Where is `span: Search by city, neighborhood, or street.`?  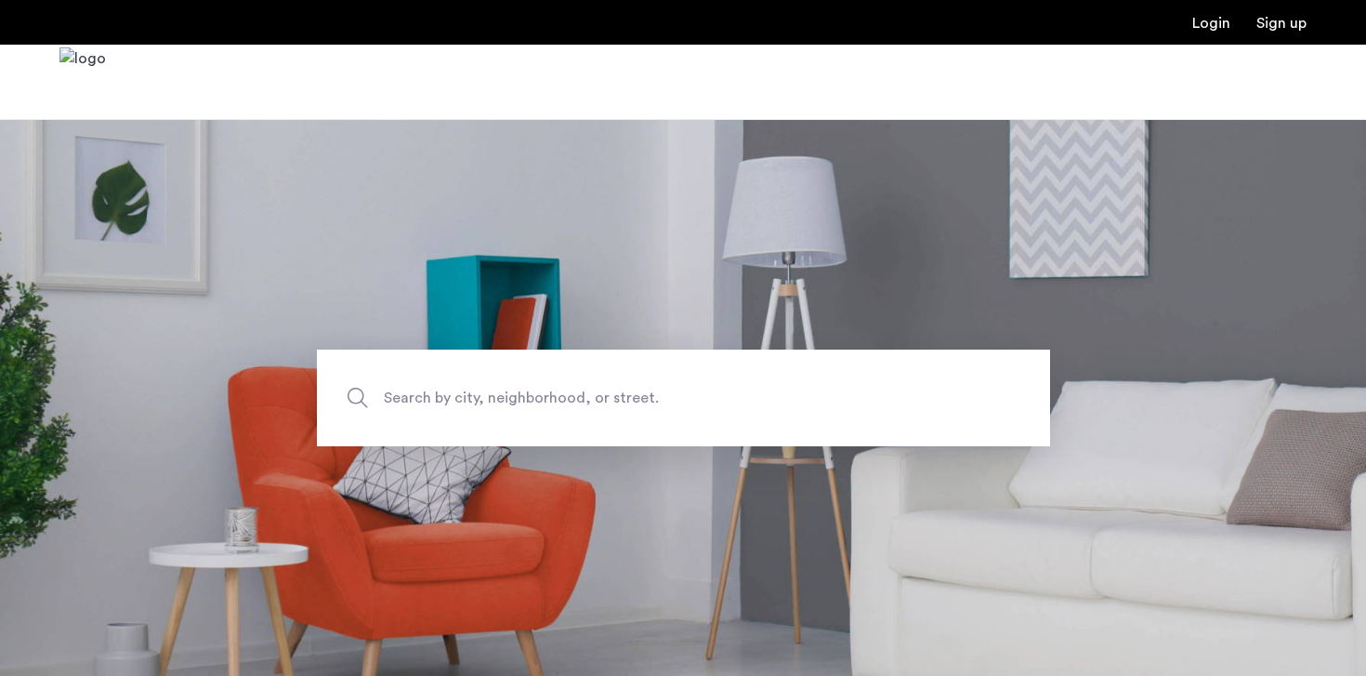
span: Search by city, neighborhood, or street. is located at coordinates (640, 397).